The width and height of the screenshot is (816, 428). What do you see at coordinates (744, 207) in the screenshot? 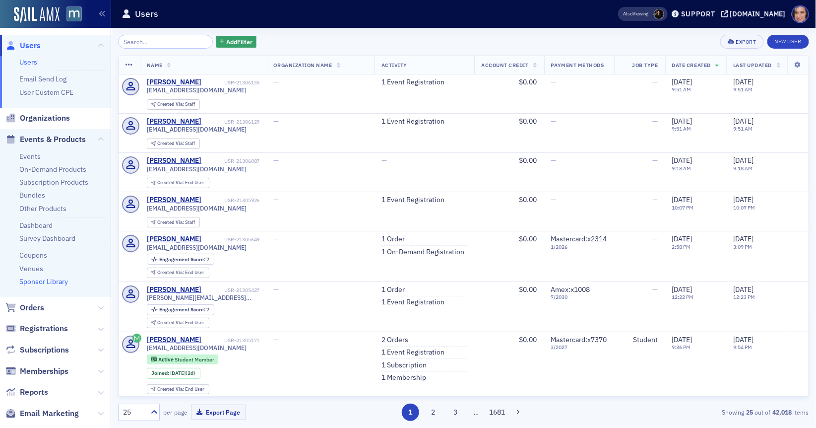
I see `time: 10:07 PM` at bounding box center [744, 207].